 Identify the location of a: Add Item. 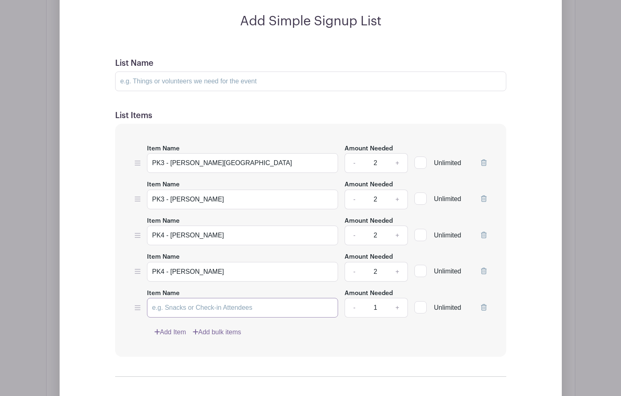
(170, 332).